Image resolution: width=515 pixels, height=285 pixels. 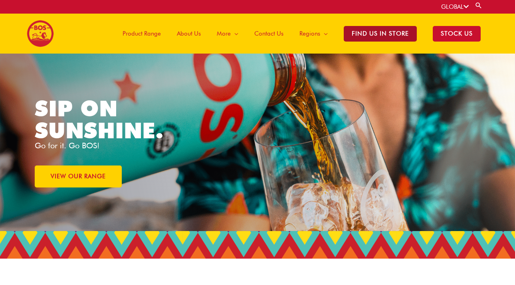 I want to click on span: More, so click(x=224, y=34).